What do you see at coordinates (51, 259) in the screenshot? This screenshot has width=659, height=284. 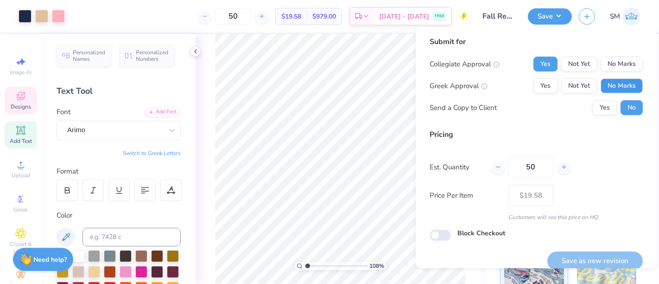 I see `strong: Need help?` at bounding box center [51, 259].